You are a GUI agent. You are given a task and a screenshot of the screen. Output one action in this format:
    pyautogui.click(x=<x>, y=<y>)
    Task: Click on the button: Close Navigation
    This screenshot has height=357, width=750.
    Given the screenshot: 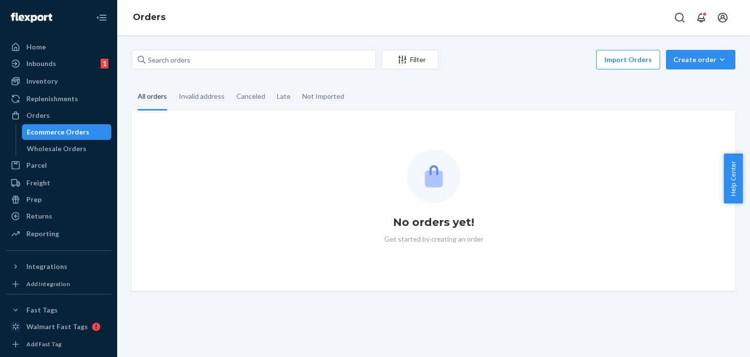 What is the action you would take?
    pyautogui.click(x=102, y=18)
    